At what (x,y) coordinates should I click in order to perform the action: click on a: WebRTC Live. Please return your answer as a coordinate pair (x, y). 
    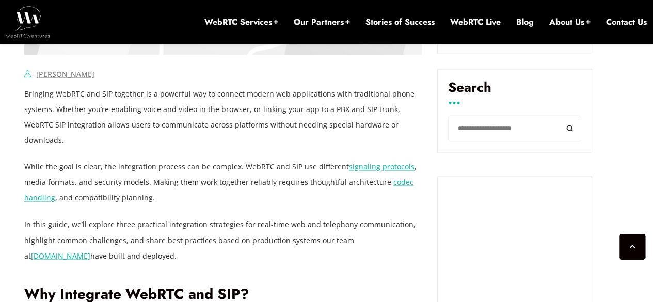
    Looking at the image, I should click on (476, 22).